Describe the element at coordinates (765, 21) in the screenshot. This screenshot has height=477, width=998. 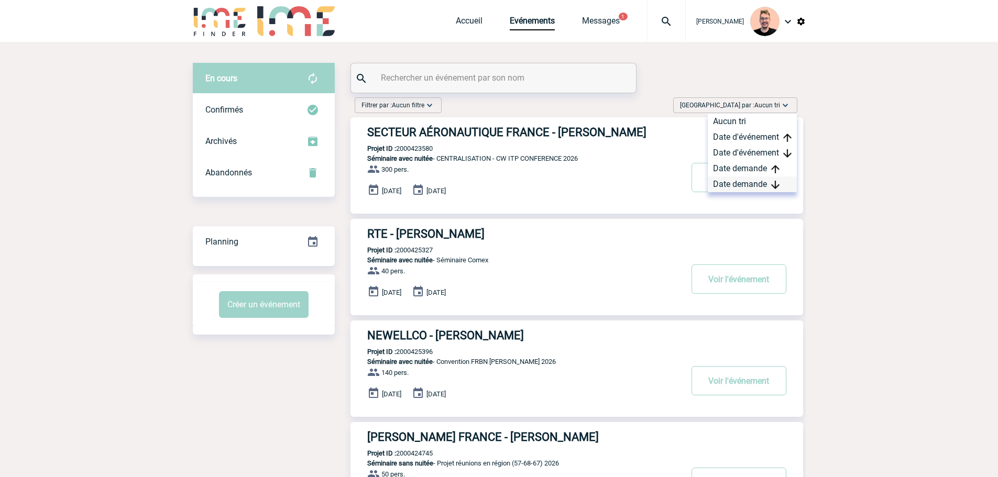
I see `img: 129741-1.png` at that location.